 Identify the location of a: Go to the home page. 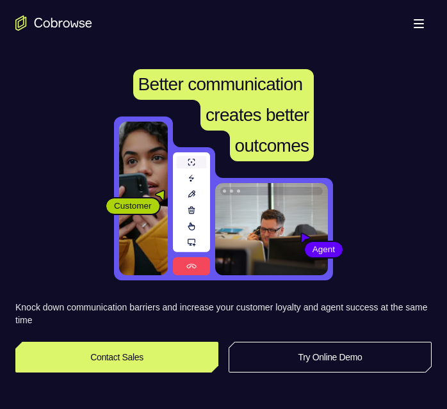
(54, 23).